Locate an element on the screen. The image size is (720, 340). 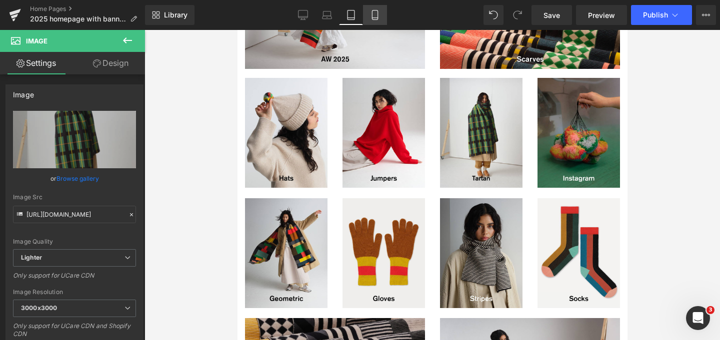
span: 3 is located at coordinates (710, 310).